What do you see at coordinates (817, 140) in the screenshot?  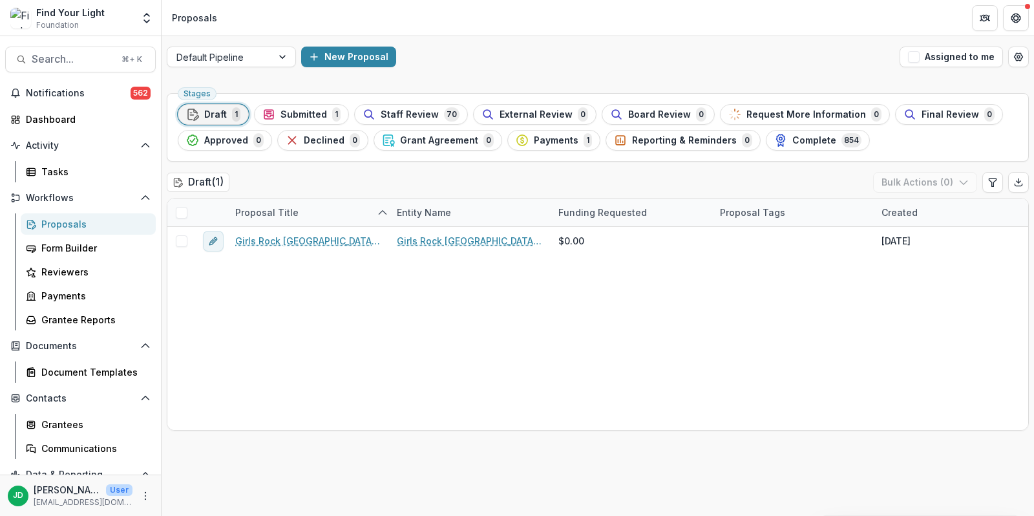 I see `button: Complete854` at bounding box center [817, 140].